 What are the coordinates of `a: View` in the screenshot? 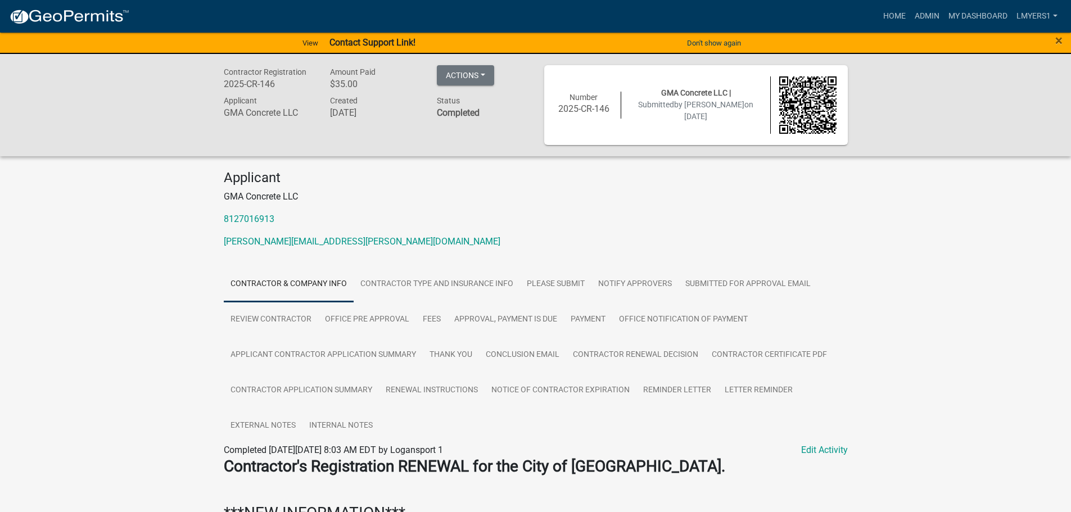 It's located at (310, 43).